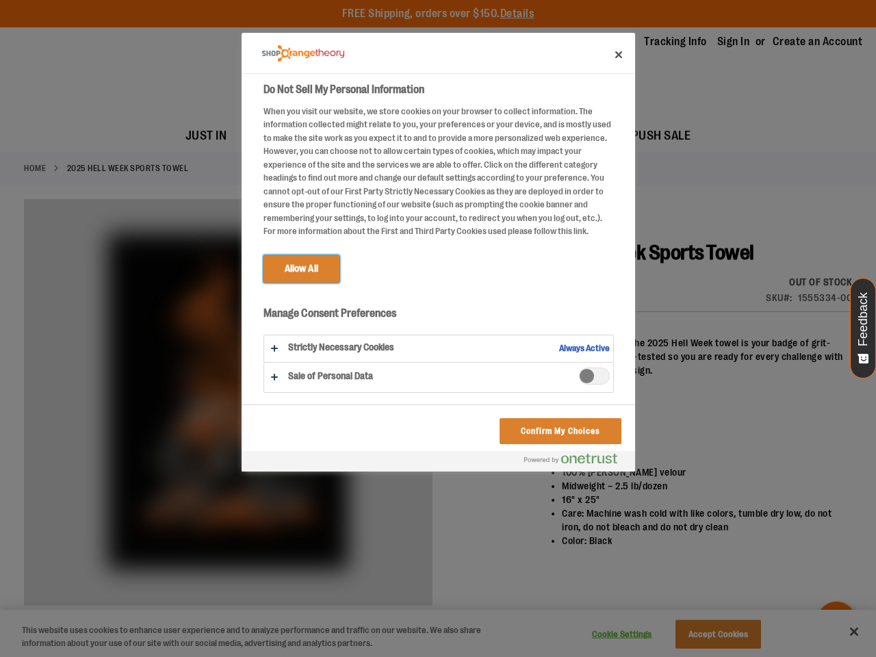  Describe the element at coordinates (438, 252) in the screenshot. I see `div: Do Not Sell My Personal Information` at that location.